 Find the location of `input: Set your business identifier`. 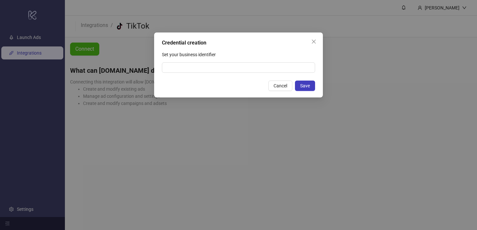

input: Set your business identifier is located at coordinates (239, 68).